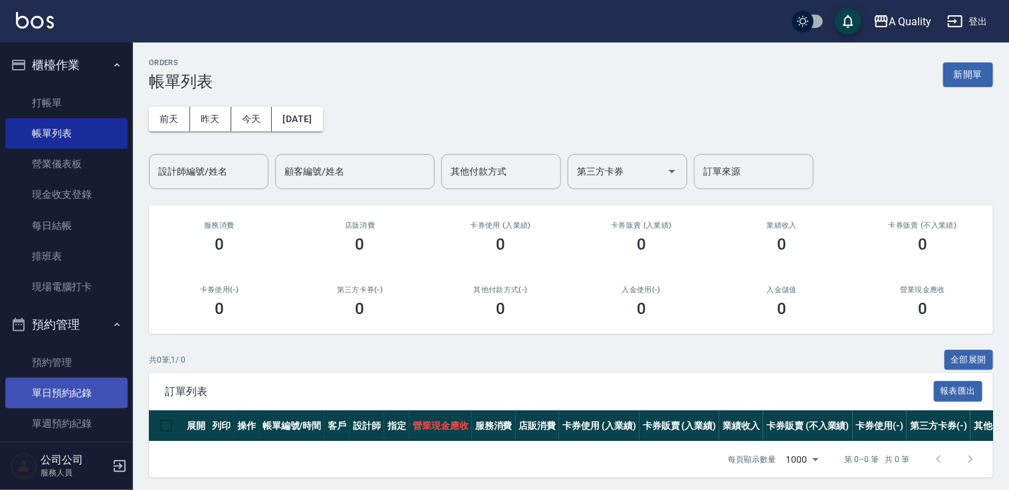 Image resolution: width=1009 pixels, height=490 pixels. I want to click on button: 登出, so click(967, 21).